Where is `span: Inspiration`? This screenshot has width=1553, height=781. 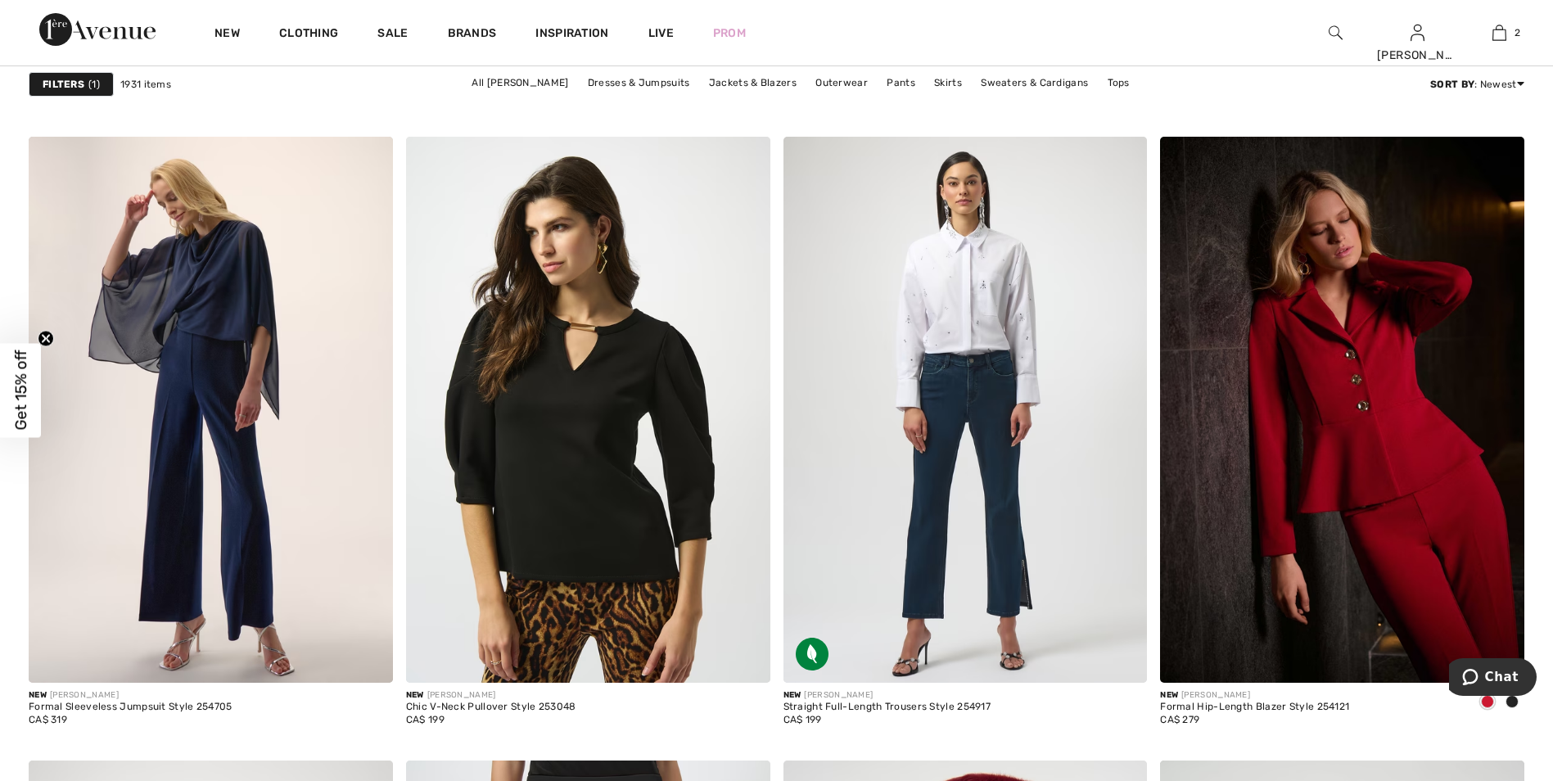 span: Inspiration is located at coordinates (571, 34).